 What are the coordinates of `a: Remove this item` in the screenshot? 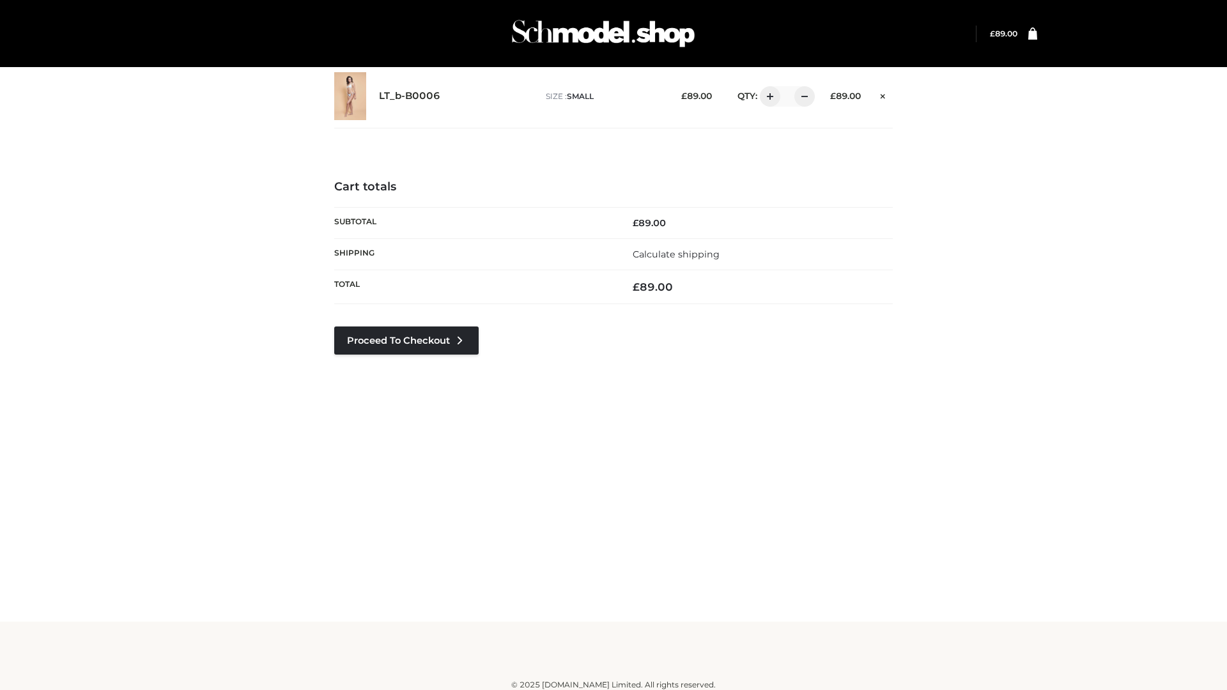 It's located at (883, 95).